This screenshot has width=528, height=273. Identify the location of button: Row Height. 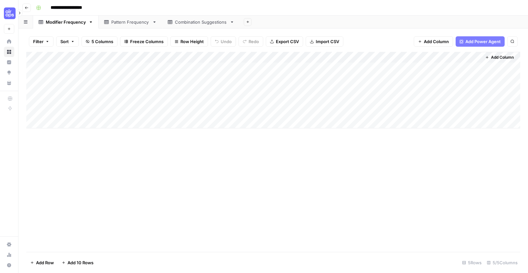
(189, 42).